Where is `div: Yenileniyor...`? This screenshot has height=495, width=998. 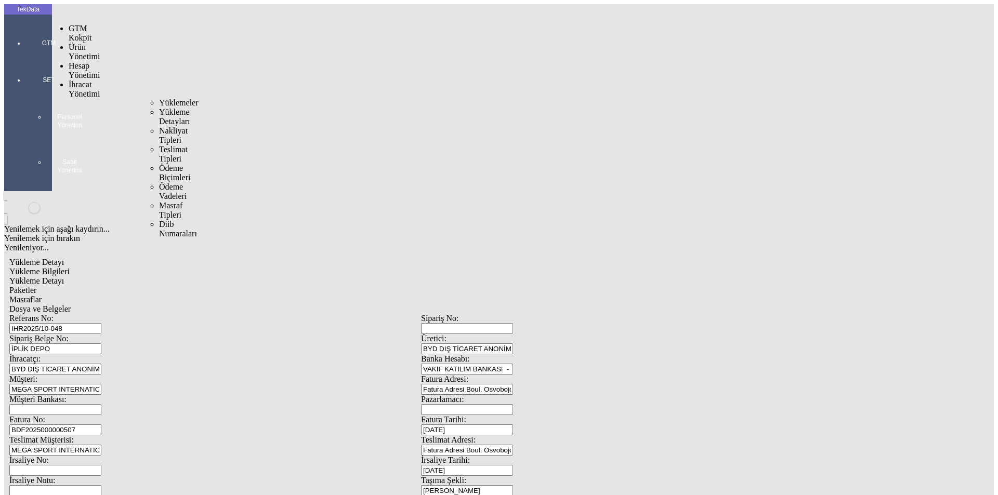 div: Yenileniyor... is located at coordinates (421, 248).